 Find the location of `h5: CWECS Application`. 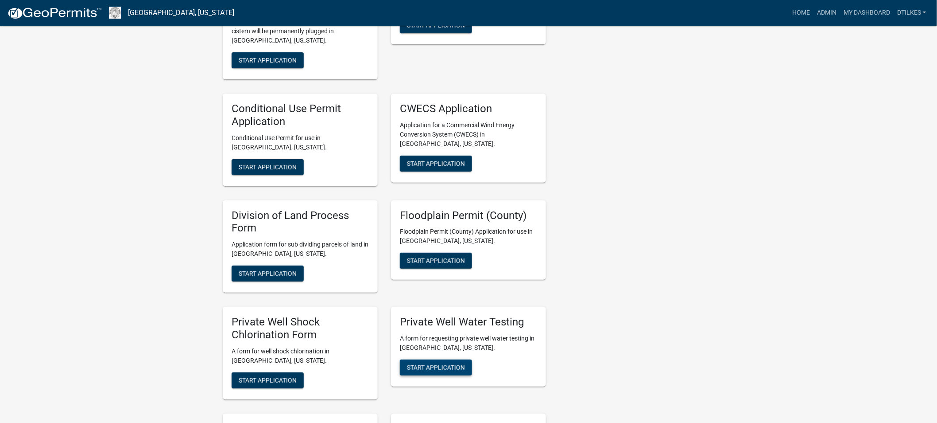

h5: CWECS Application is located at coordinates (469, 109).